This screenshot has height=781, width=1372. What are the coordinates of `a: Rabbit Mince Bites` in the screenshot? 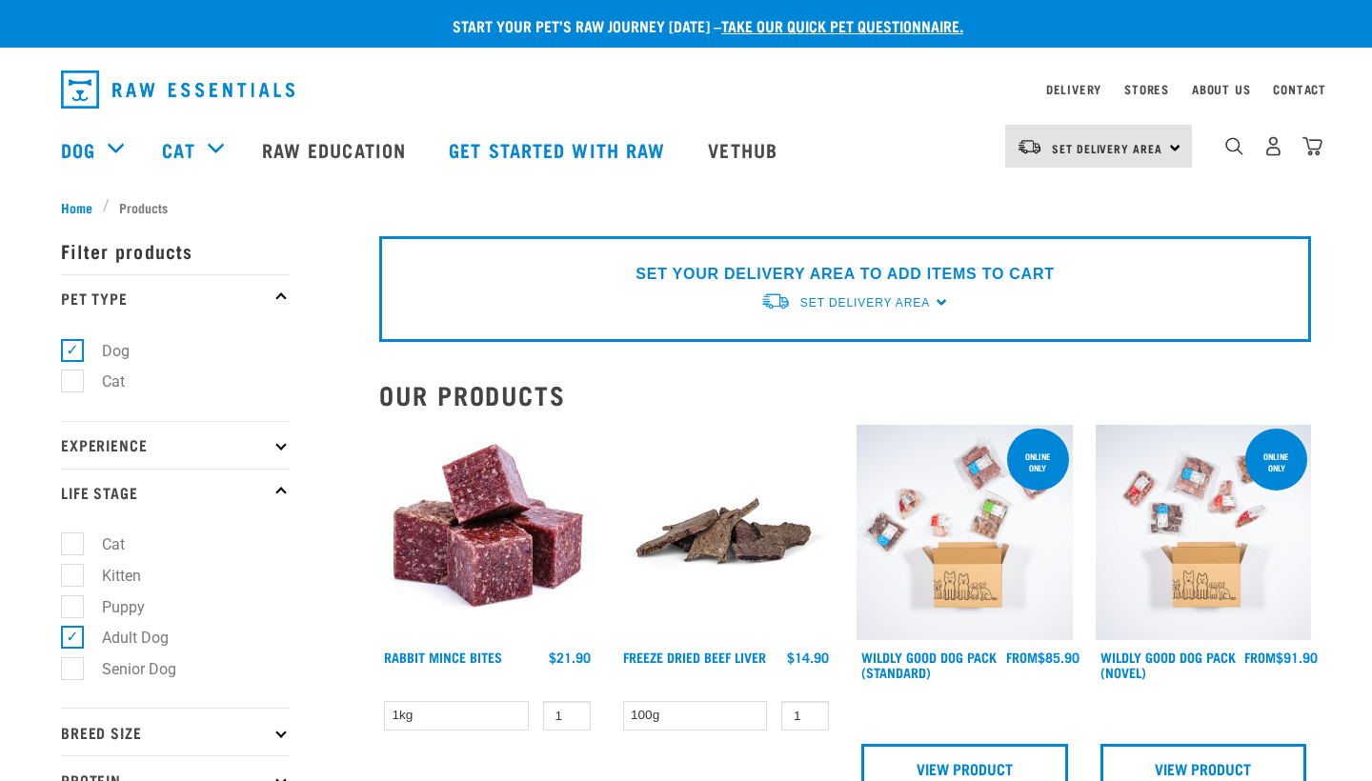 It's located at (443, 656).